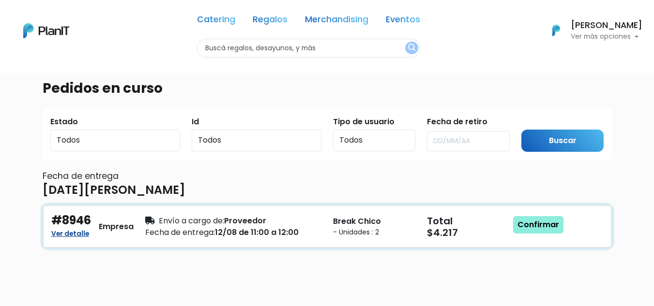  I want to click on h6: Fecha de entrega, so click(327, 176).